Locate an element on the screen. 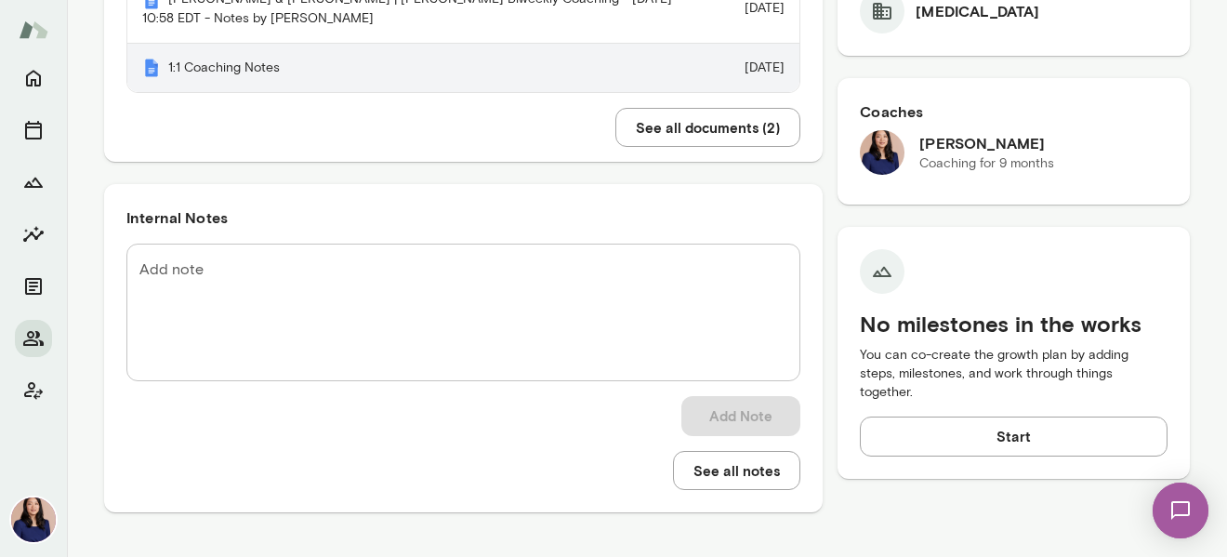 The height and width of the screenshot is (557, 1227). button: Sessions is located at coordinates (33, 130).